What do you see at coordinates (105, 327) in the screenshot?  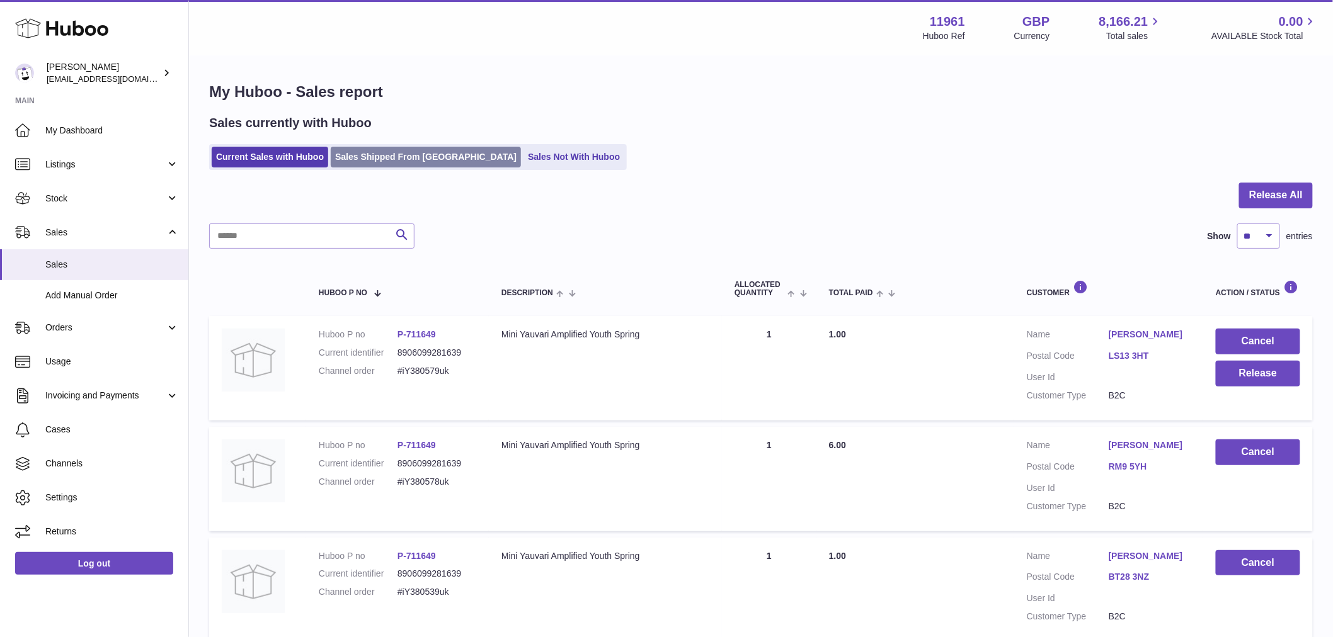 I see `span: Orders` at bounding box center [105, 327].